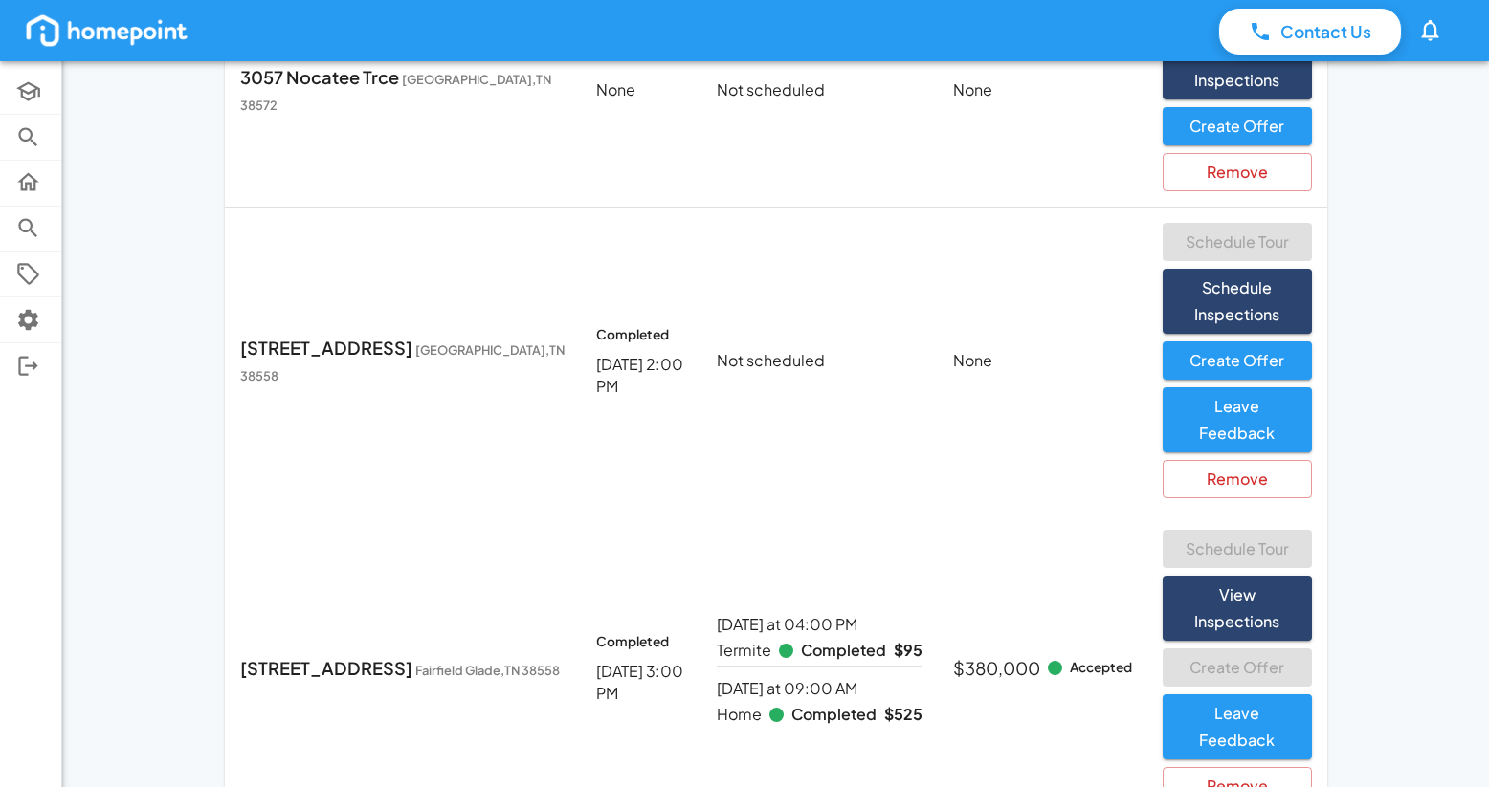 The width and height of the screenshot is (1489, 787). Describe the element at coordinates (1100, 668) in the screenshot. I see `span: Accepted` at that location.